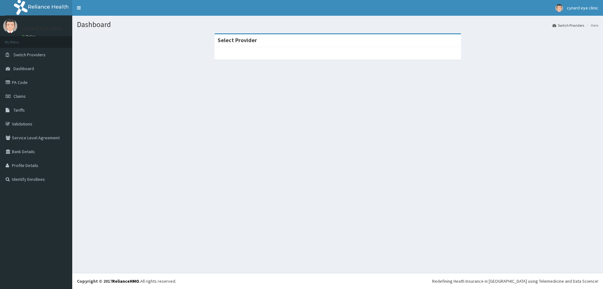 Image resolution: width=603 pixels, height=289 pixels. What do you see at coordinates (19, 96) in the screenshot?
I see `span: Claims` at bounding box center [19, 96].